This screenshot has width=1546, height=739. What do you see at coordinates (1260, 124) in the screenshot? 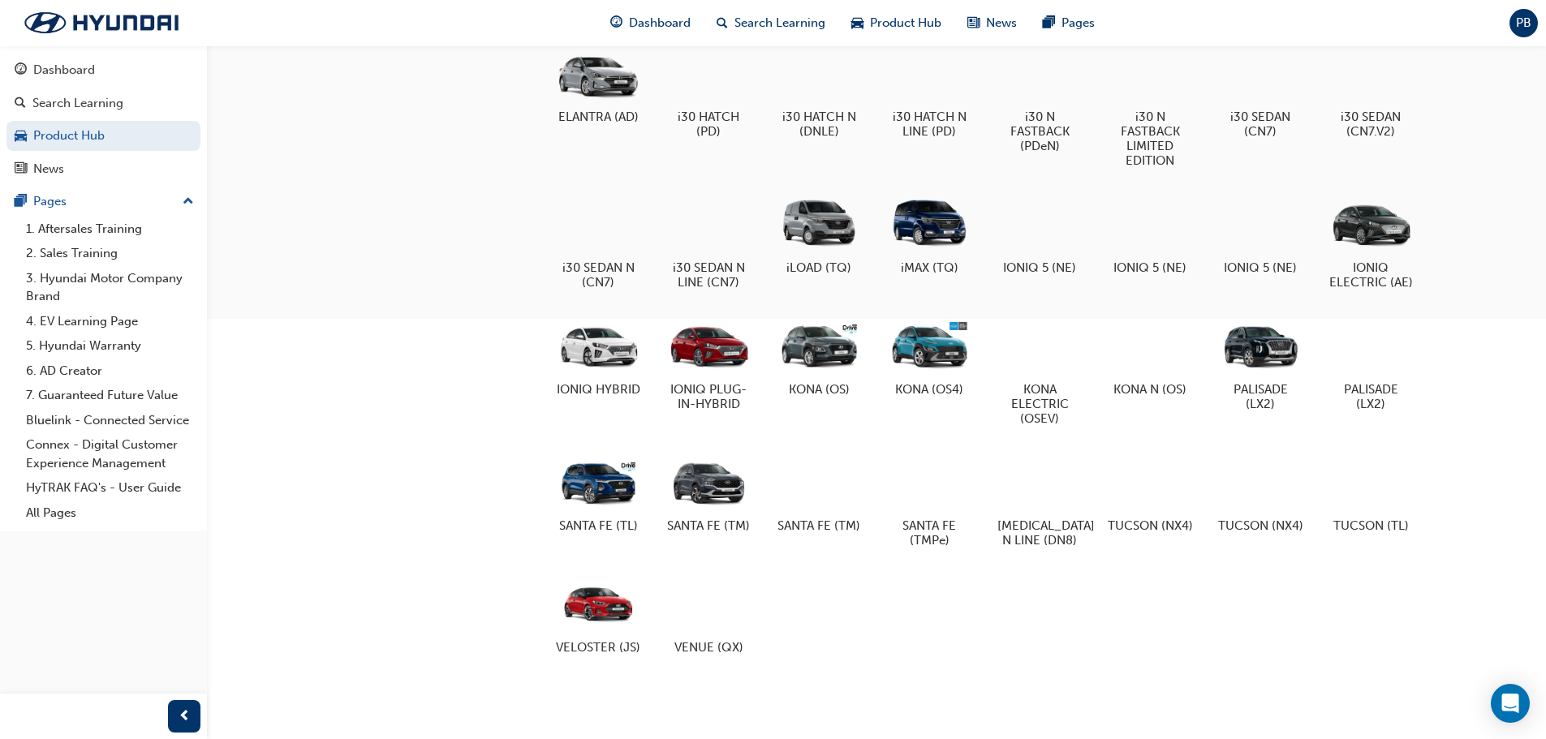
I see `h5: i30 SEDAN (CN7)` at bounding box center [1260, 124].